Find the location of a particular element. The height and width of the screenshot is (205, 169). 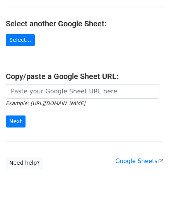

h4: Select another Google Sheet: is located at coordinates (84, 24).